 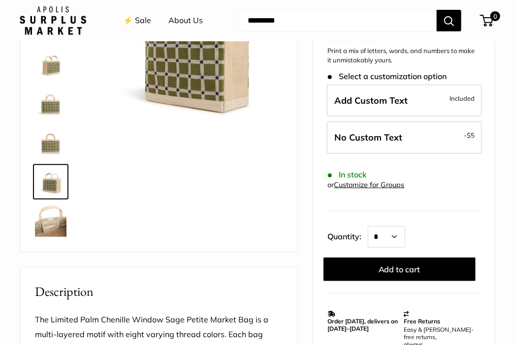 What do you see at coordinates (495, 16) in the screenshot?
I see `span: 0` at bounding box center [495, 16].